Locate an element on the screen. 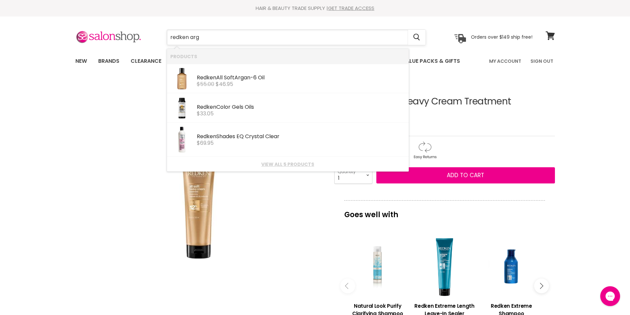 The width and height of the screenshot is (630, 315). a: My Account is located at coordinates (505, 61).